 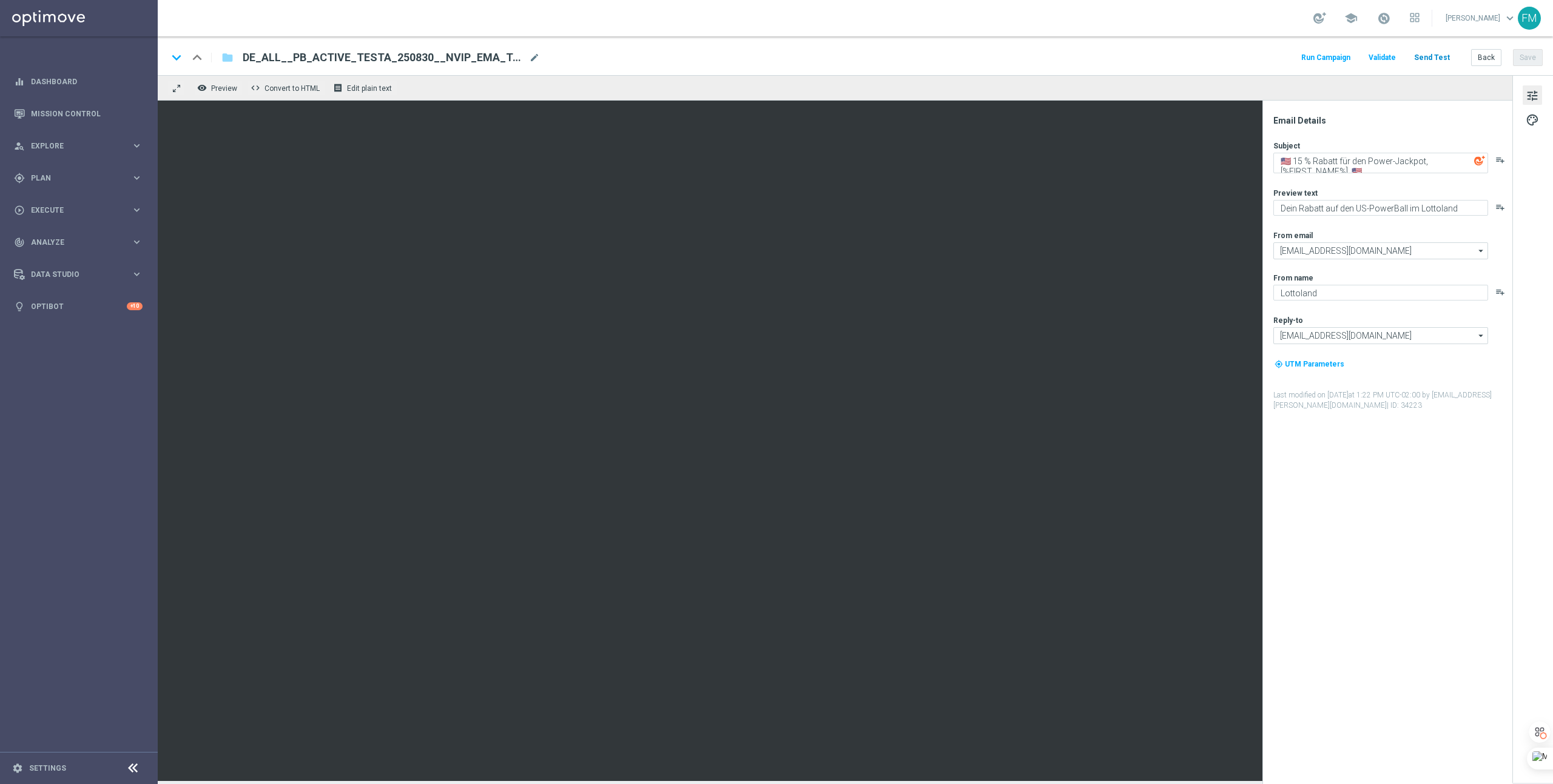 I want to click on span: Plan, so click(x=81, y=178).